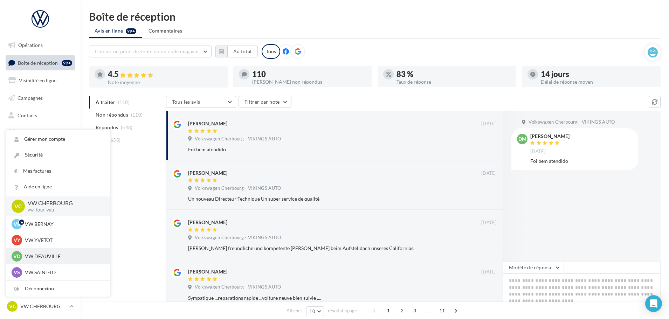 This screenshot has width=669, height=319. I want to click on button: Choisir un point de vente ou un code magasin, so click(150, 51).